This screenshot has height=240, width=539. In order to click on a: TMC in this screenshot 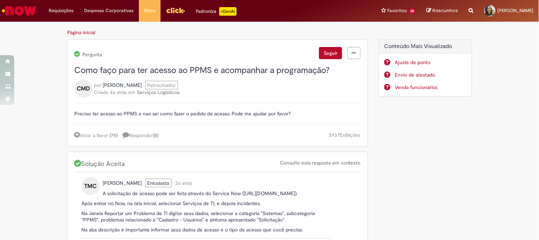, I will do `click(91, 186)`.